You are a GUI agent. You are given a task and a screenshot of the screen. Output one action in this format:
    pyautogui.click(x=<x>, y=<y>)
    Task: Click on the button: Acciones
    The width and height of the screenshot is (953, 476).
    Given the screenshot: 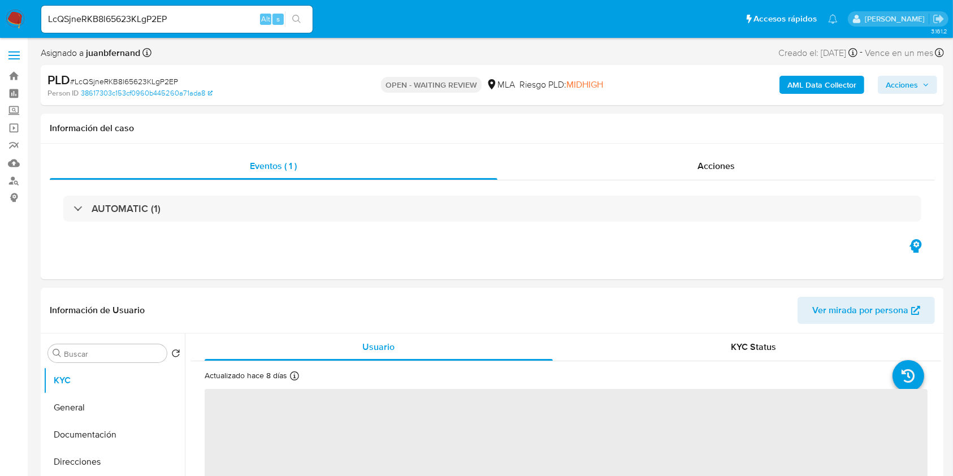 What is the action you would take?
    pyautogui.click(x=907, y=85)
    